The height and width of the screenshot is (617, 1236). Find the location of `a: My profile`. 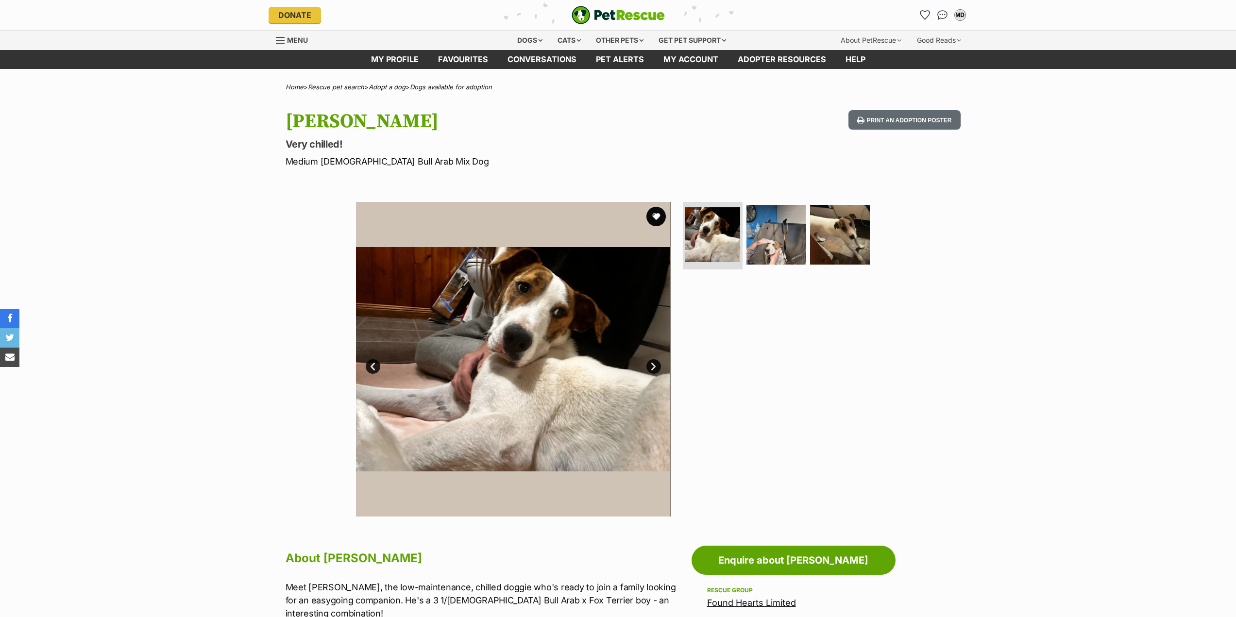

a: My profile is located at coordinates (395, 59).